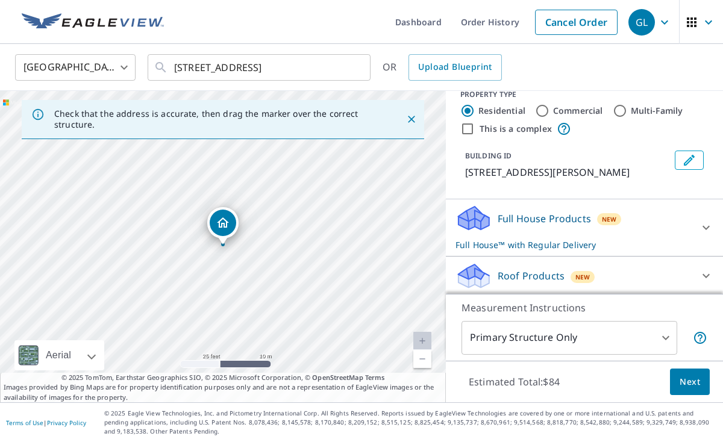  I want to click on button: Close, so click(412, 119).